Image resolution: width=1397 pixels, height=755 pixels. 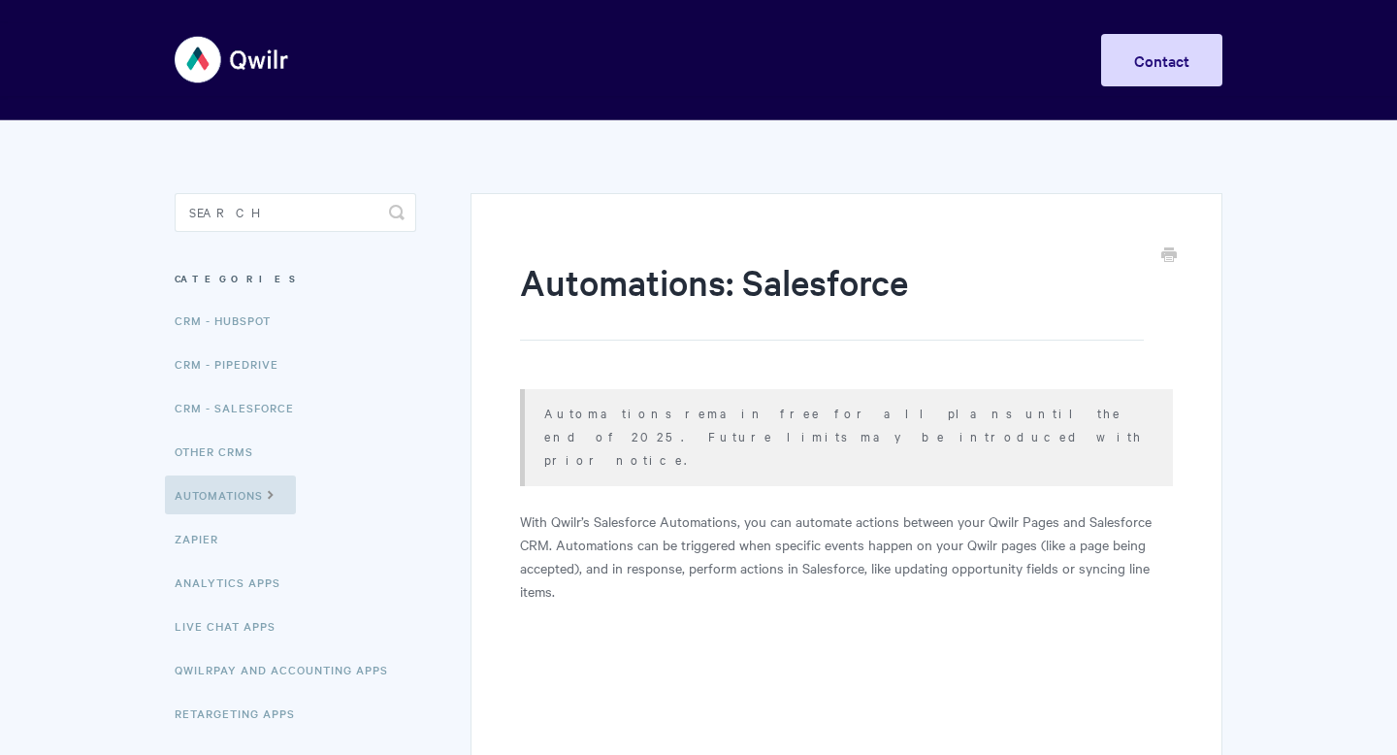 I want to click on h1: Automations: Salesforce, so click(x=831, y=299).